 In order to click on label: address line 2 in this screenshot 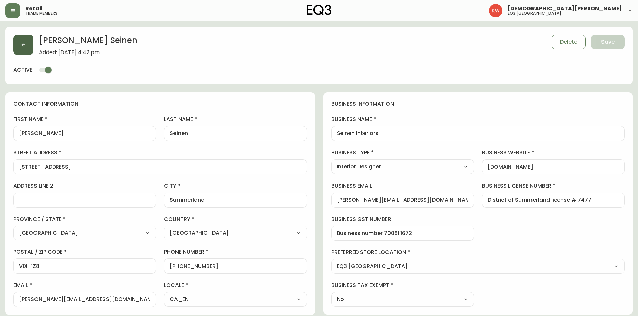, I will do `click(85, 186)`.